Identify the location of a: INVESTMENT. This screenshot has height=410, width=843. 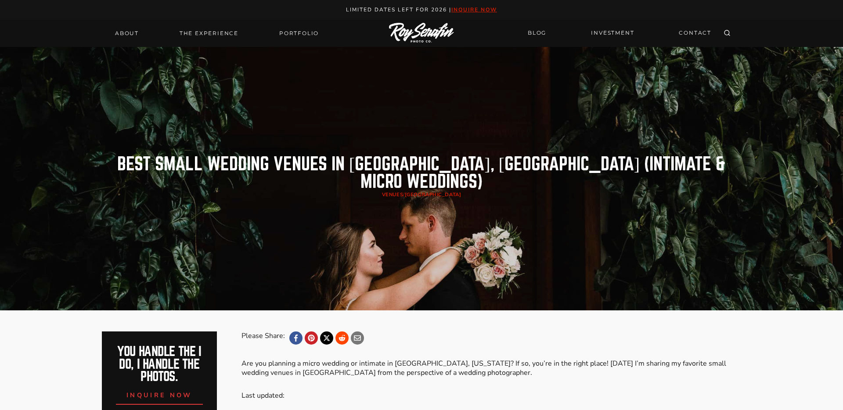
(613, 33).